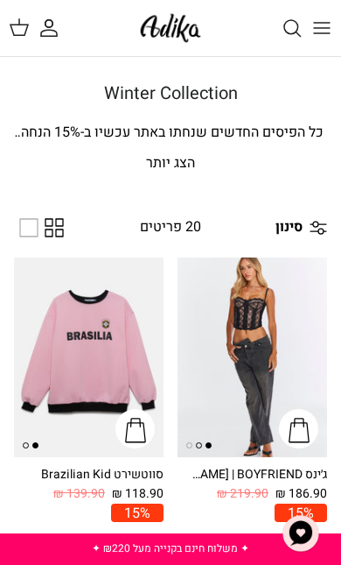 This screenshot has width=341, height=565. Describe the element at coordinates (242, 494) in the screenshot. I see `span: 219.90 ₪` at that location.